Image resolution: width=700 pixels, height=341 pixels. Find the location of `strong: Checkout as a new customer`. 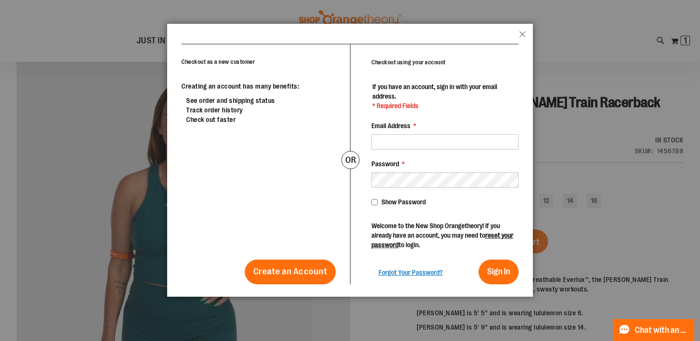

strong: Checkout as a new customer is located at coordinates (218, 62).